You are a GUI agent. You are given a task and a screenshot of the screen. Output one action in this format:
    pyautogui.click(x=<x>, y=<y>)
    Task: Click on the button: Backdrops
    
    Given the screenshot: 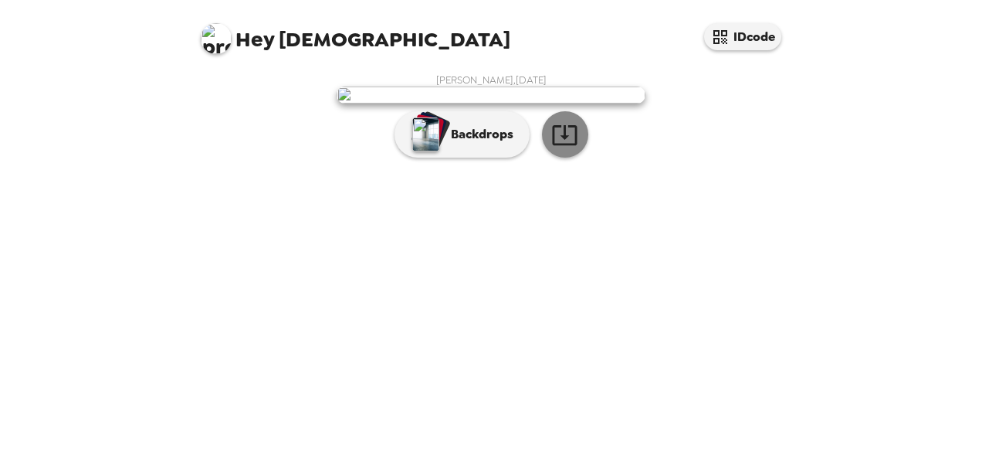 What is the action you would take?
    pyautogui.click(x=462, y=134)
    